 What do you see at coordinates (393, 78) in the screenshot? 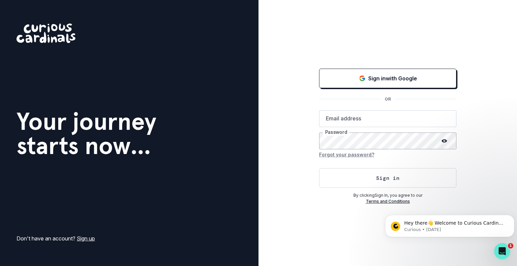
I see `p: Sign in with Google` at bounding box center [393, 78].